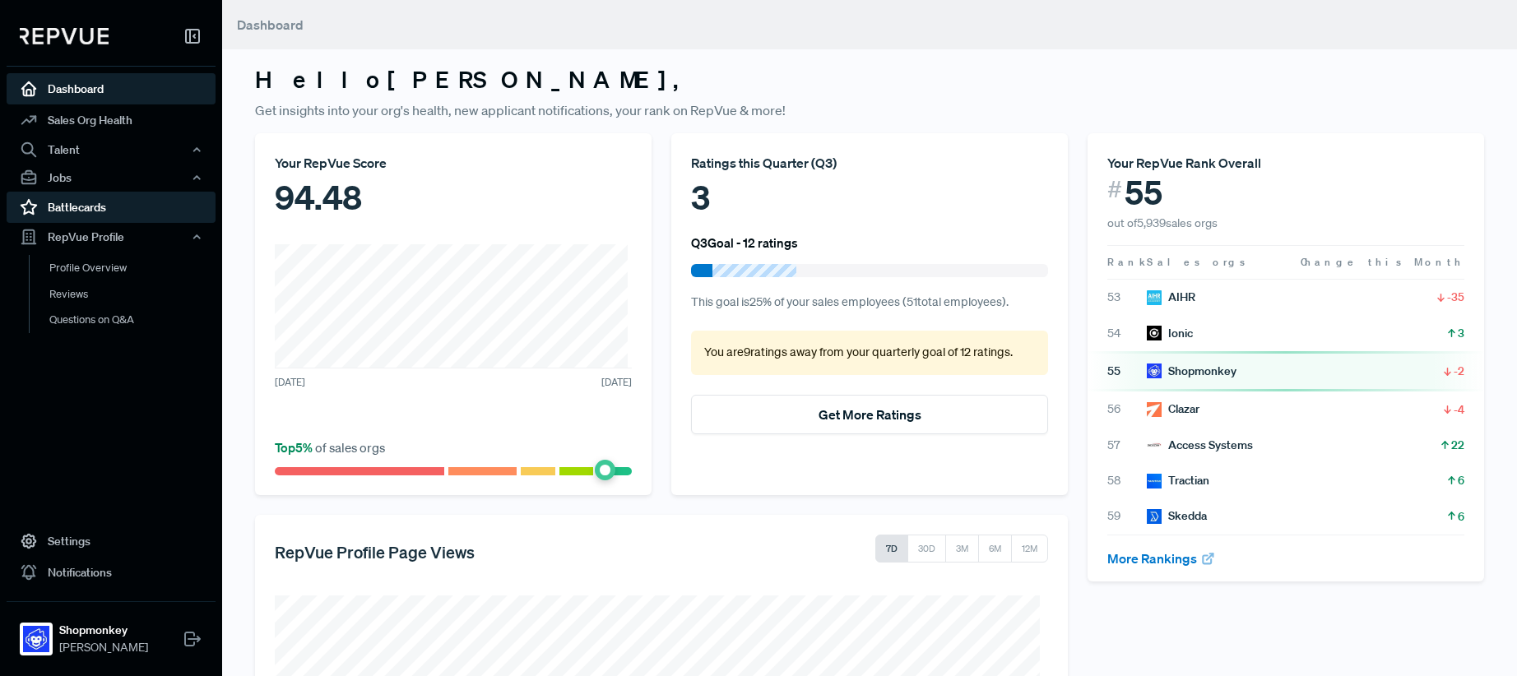 The width and height of the screenshot is (1517, 676). What do you see at coordinates (133, 294) in the screenshot?
I see `a: Reviews` at bounding box center [133, 294].